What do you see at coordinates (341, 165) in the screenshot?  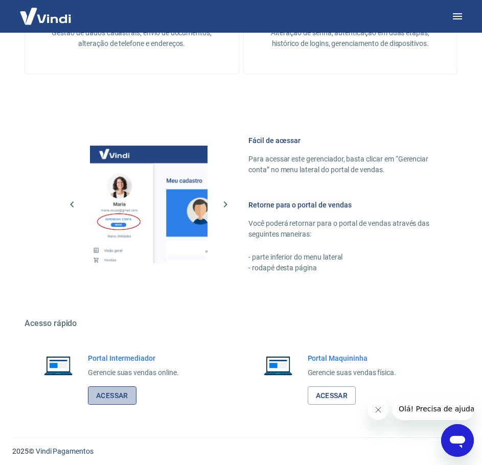 I see `p: Para acessar este gerenciador, basta clicar em “Gerenciar conta” no menu lateral do portal de ven...` at bounding box center [341, 165].